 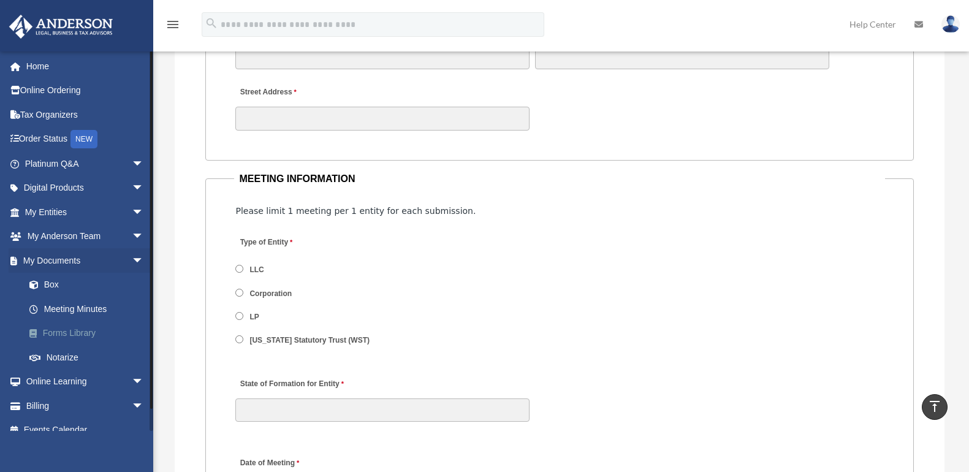 I want to click on a: Tax Organizers, so click(x=85, y=115).